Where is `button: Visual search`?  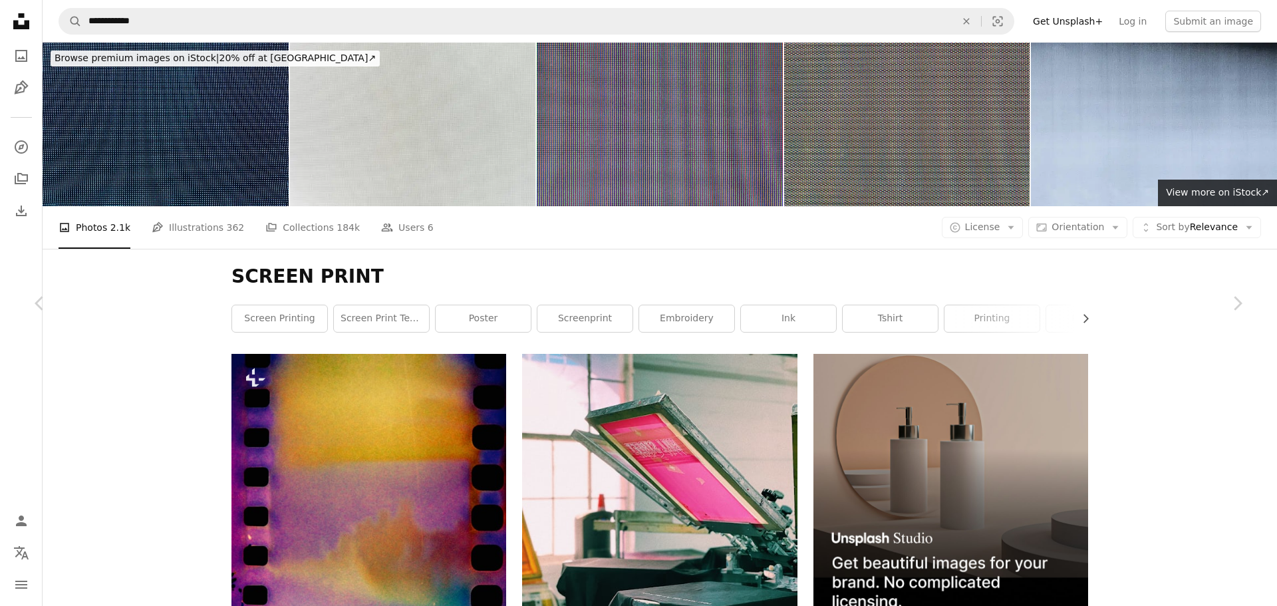 button: Visual search is located at coordinates (998, 21).